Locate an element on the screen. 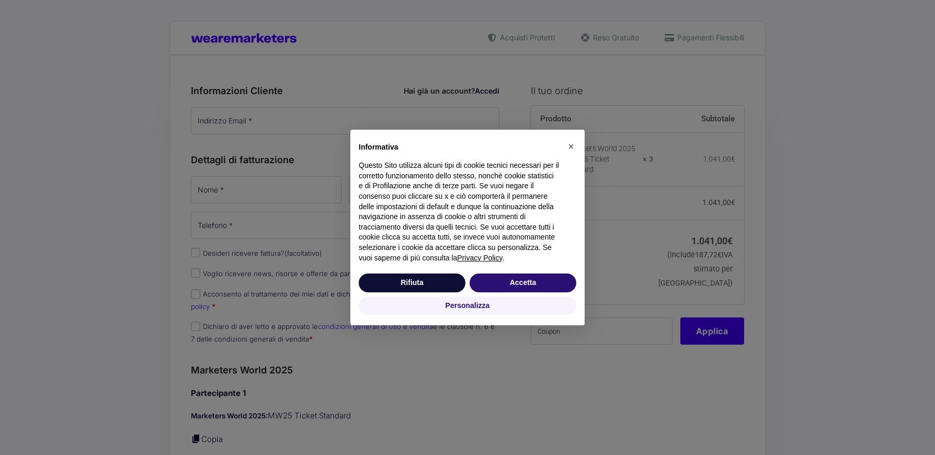 Image resolution: width=935 pixels, height=455 pixels. a: Privacy Policy is located at coordinates (480, 258).